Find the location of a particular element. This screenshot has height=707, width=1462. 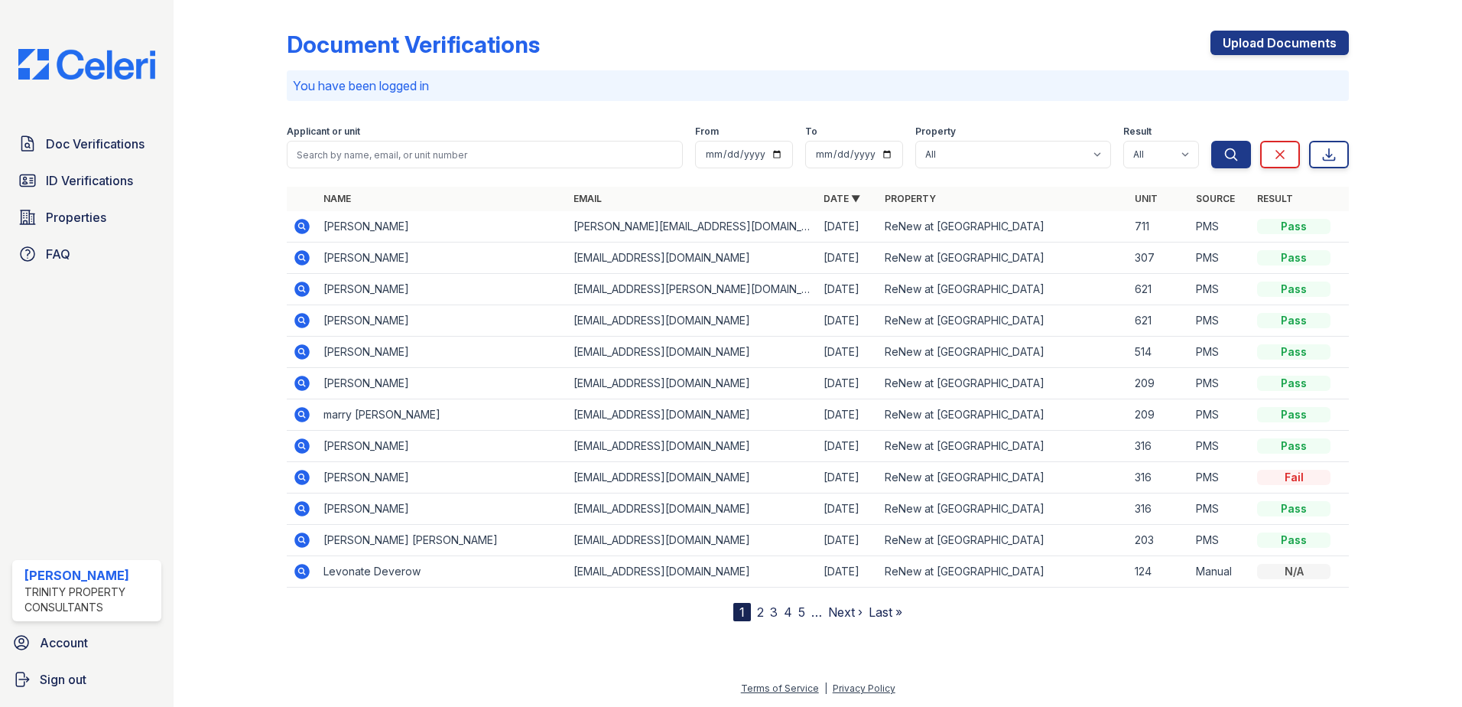

input: Search by name, email, or unit number is located at coordinates (485, 154).